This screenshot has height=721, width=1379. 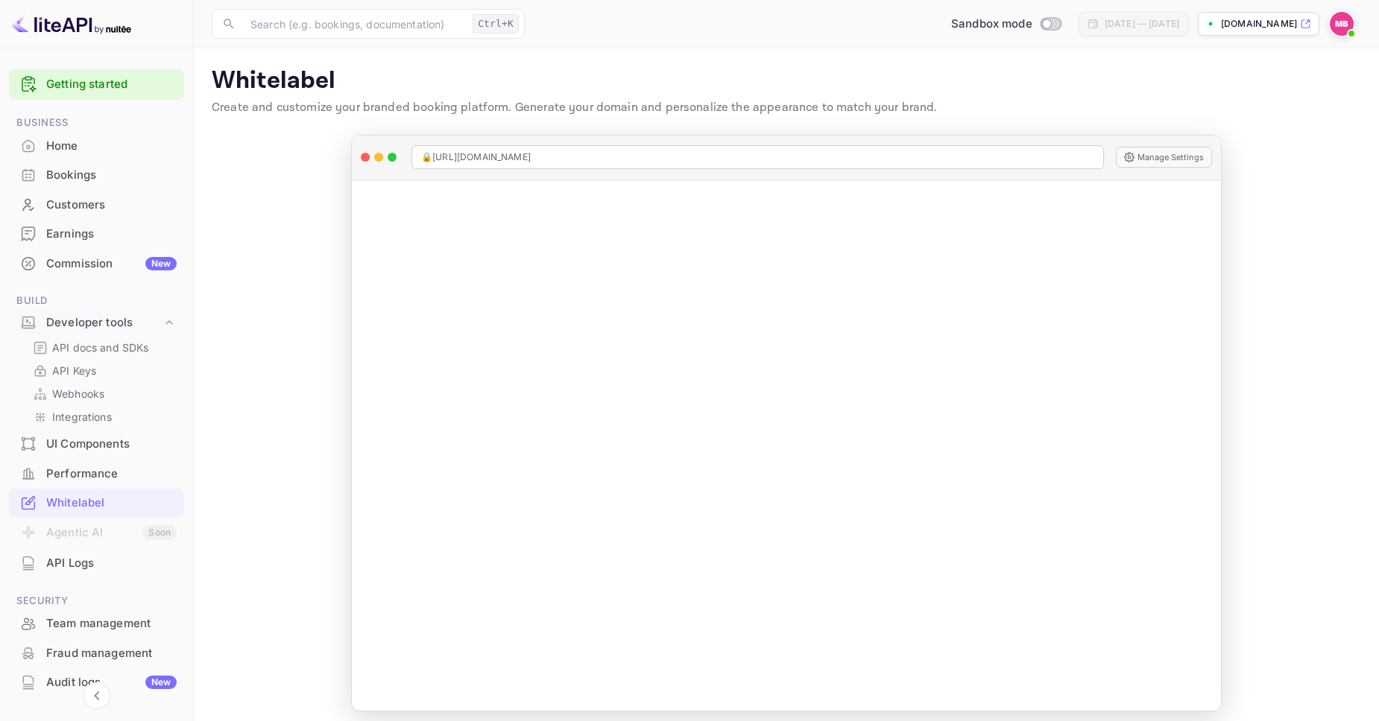 I want to click on div: Ctrl+K, so click(x=496, y=24).